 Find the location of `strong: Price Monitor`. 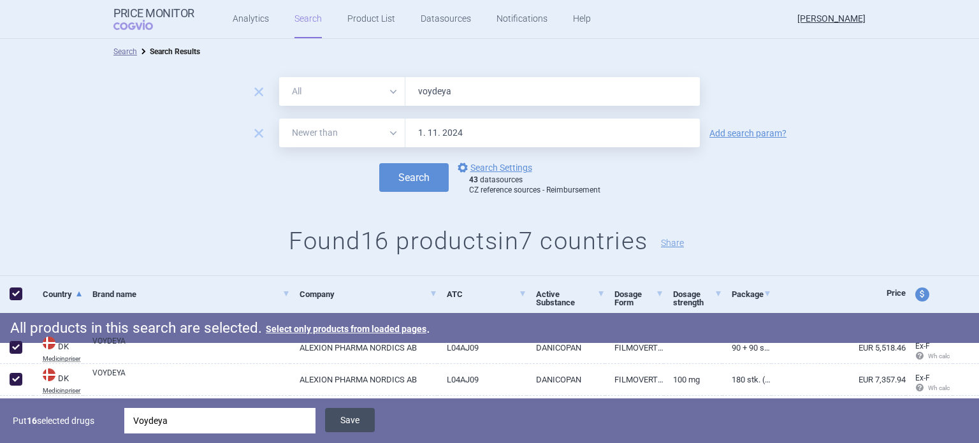

strong: Price Monitor is located at coordinates (154, 13).